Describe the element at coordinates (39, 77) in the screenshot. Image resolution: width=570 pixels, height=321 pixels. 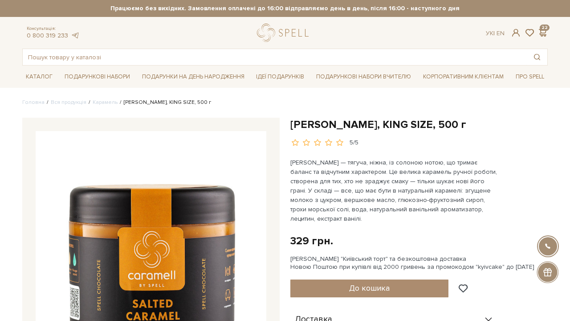
I see `a: Каталог` at that location.